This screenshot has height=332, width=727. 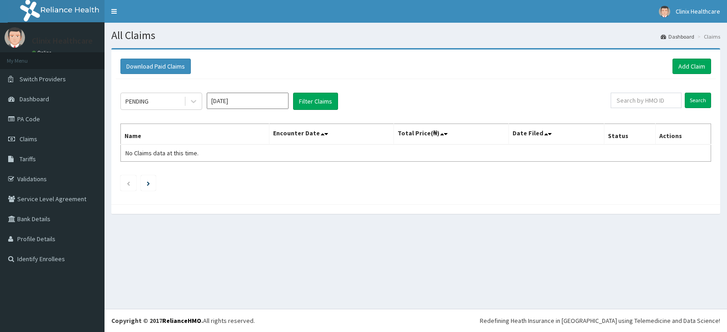 I want to click on a: Add Claim, so click(x=692, y=66).